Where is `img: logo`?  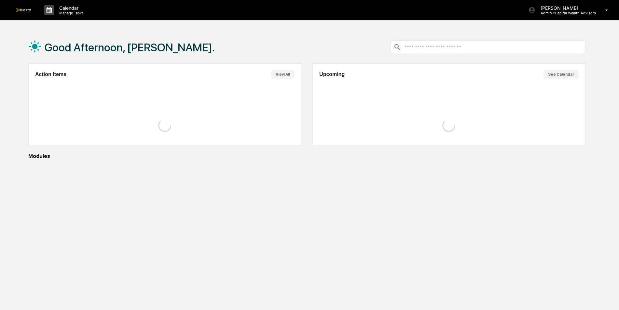 img: logo is located at coordinates (23, 10).